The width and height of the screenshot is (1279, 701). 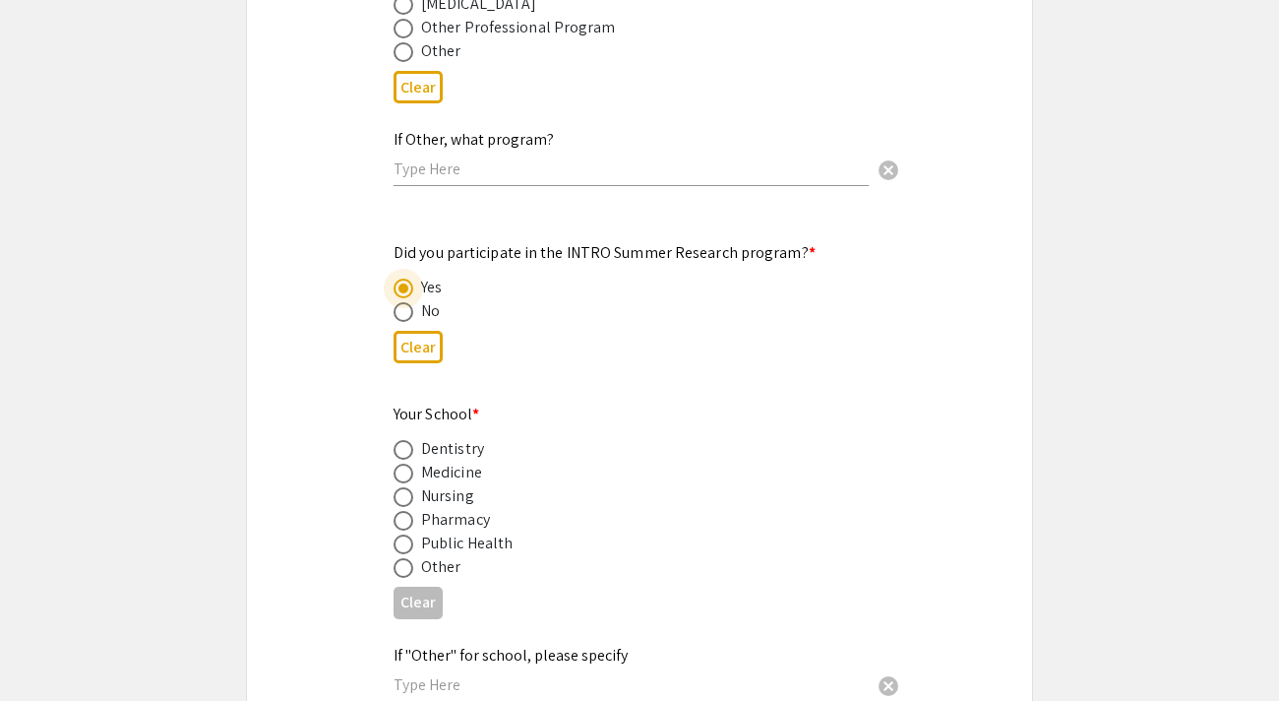 I want to click on mat-label: Your School, so click(x=436, y=413).